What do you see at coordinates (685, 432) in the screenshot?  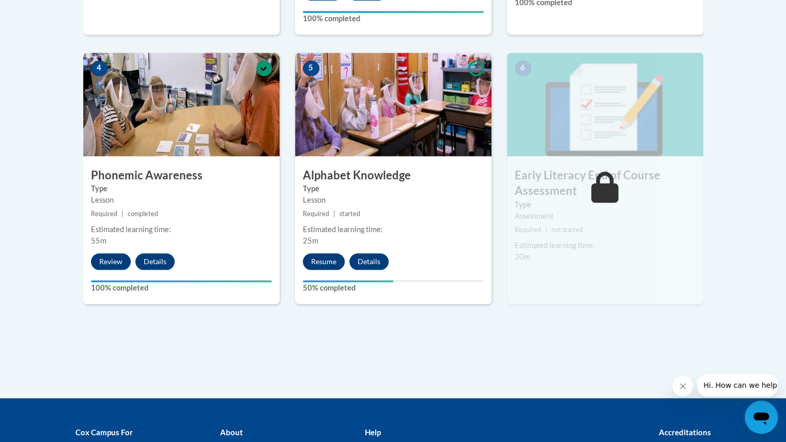 I see `b: Accreditations` at bounding box center [685, 432].